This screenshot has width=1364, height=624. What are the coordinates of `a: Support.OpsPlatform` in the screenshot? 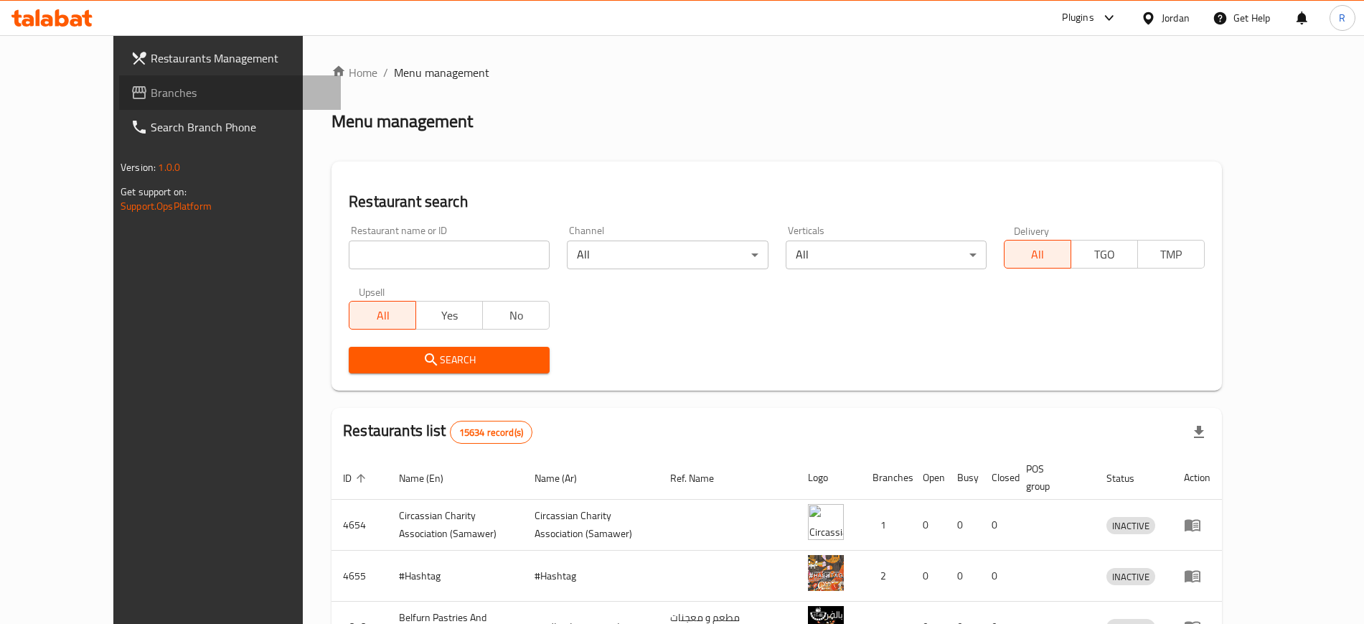 It's located at (166, 206).